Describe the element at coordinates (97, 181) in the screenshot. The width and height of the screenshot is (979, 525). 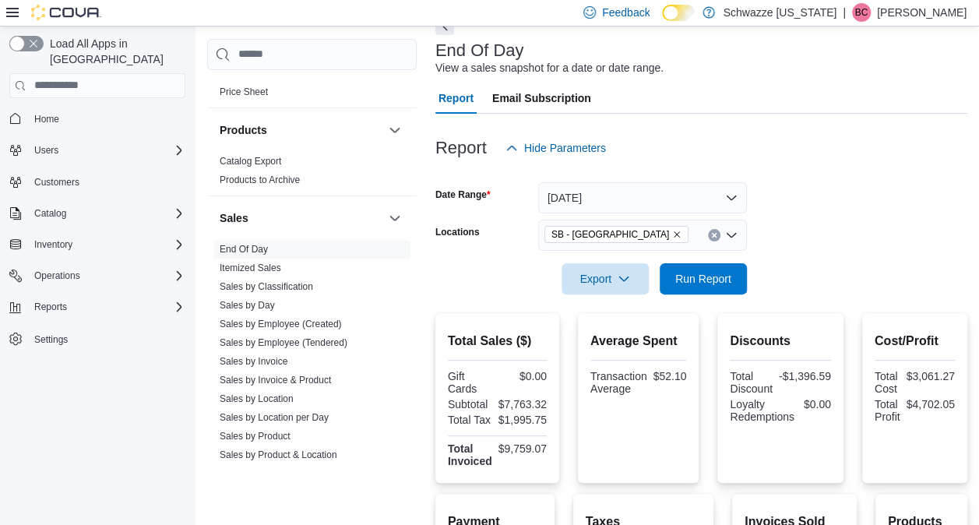
I see `button: Customers` at that location.